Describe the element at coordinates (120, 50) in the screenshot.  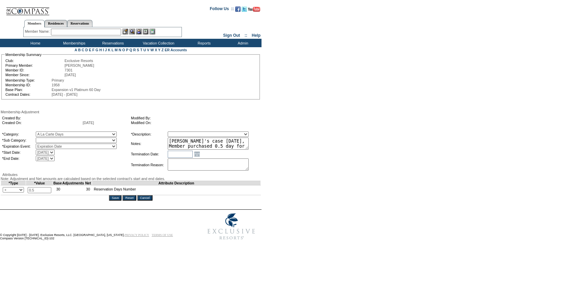
I see `a: N` at that location.